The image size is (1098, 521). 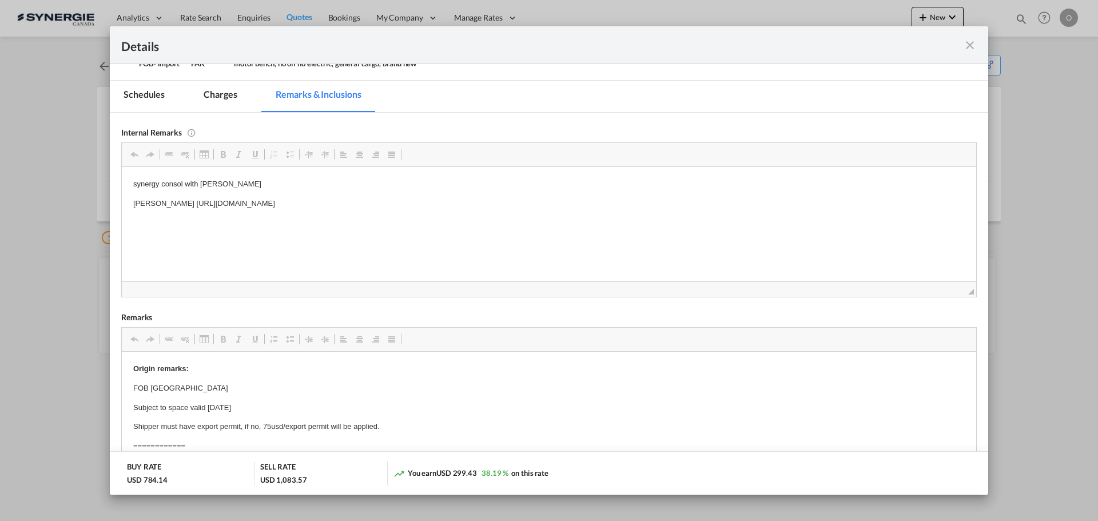 I want to click on md-tab-item: Schedules, so click(x=144, y=96).